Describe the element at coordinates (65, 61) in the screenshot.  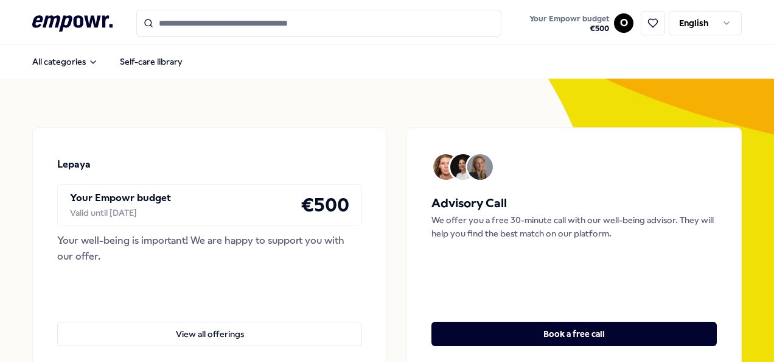
I see `button: All categories` at that location.